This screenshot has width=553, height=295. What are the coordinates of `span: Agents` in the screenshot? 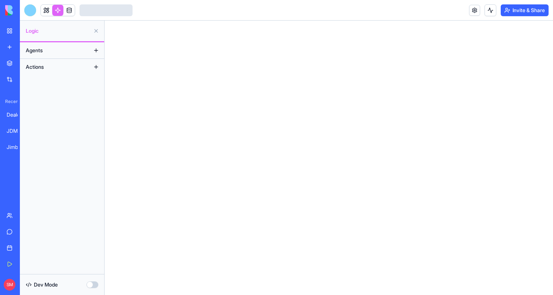 It's located at (34, 50).